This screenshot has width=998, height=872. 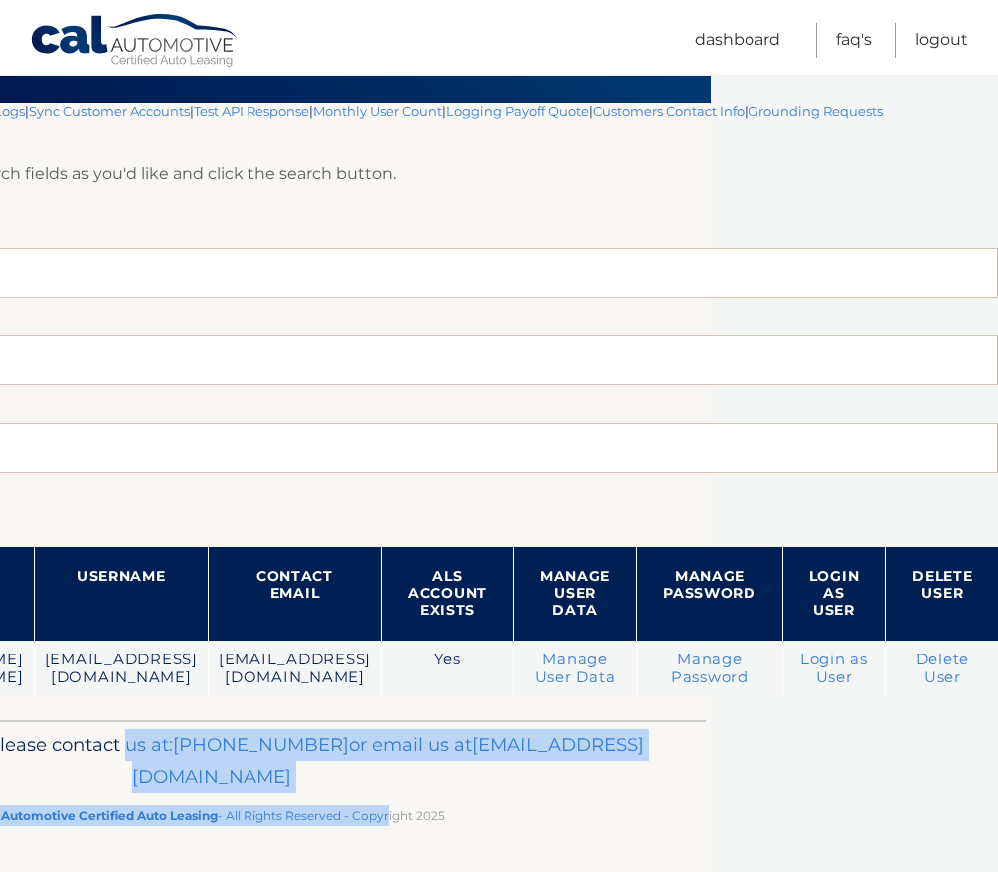 I want to click on a: Logout, so click(x=941, y=40).